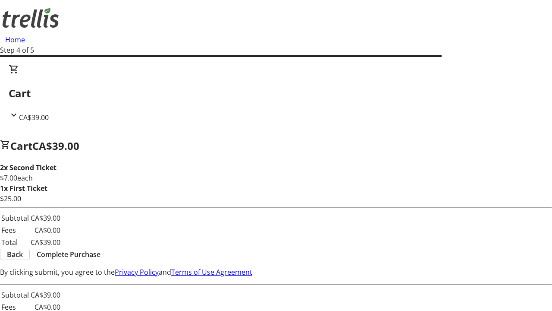 This screenshot has height=311, width=552. What do you see at coordinates (15, 254) in the screenshot?
I see `span: Back` at bounding box center [15, 254].